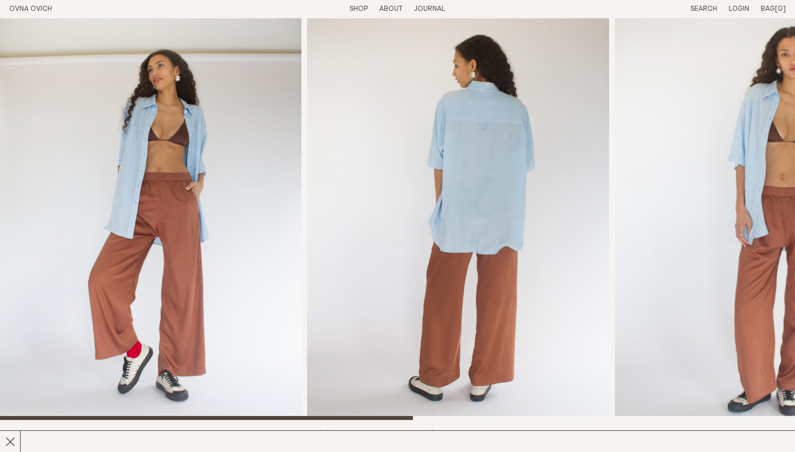  I want to click on summary: About, so click(391, 9).